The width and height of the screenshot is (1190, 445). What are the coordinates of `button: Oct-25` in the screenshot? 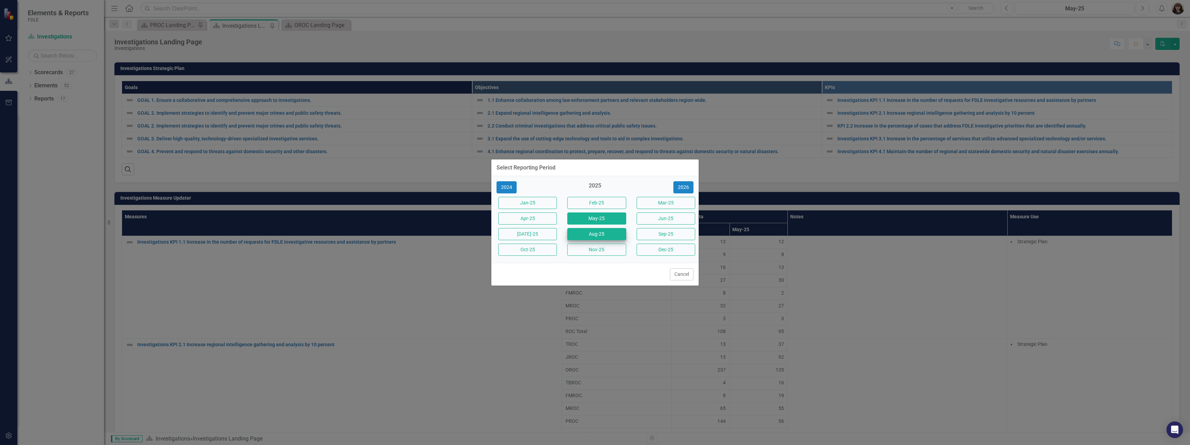 It's located at (527, 250).